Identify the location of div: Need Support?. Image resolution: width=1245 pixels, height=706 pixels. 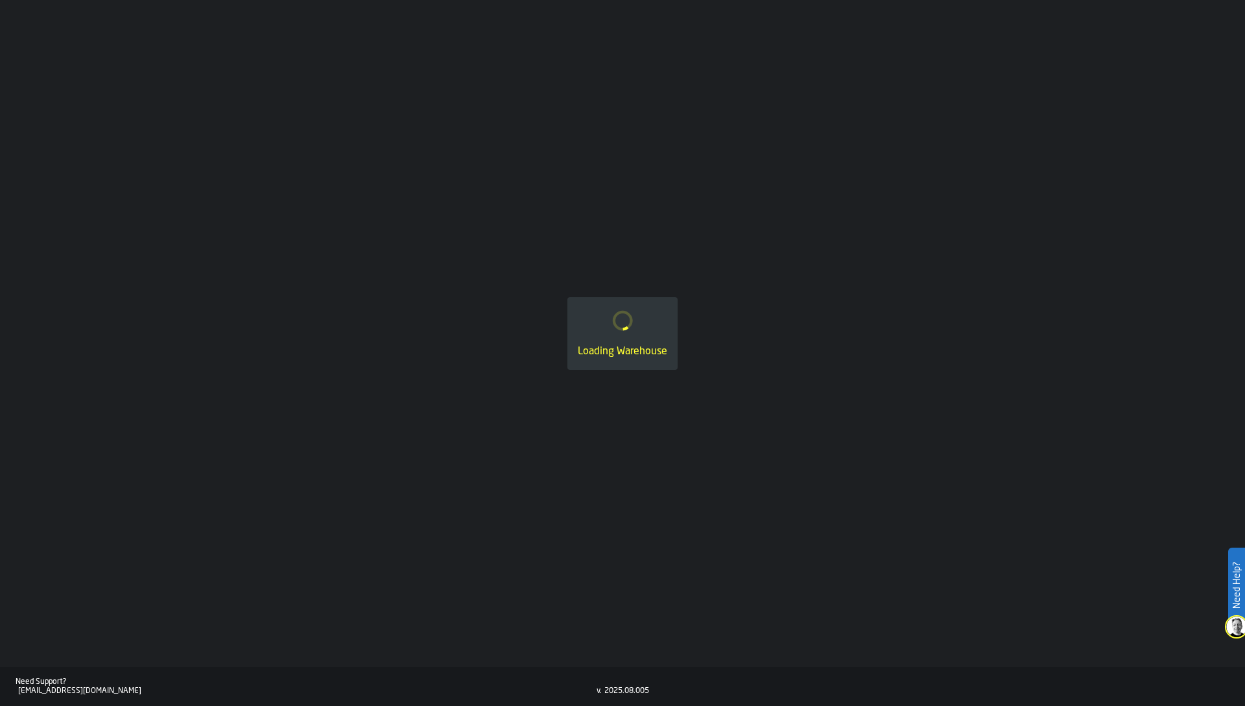
(306, 682).